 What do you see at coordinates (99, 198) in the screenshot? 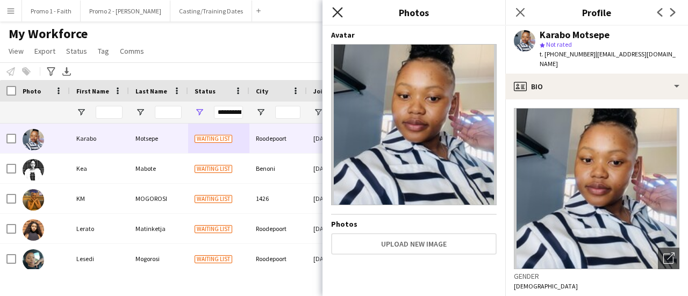
I see `div: KM` at bounding box center [99, 198].